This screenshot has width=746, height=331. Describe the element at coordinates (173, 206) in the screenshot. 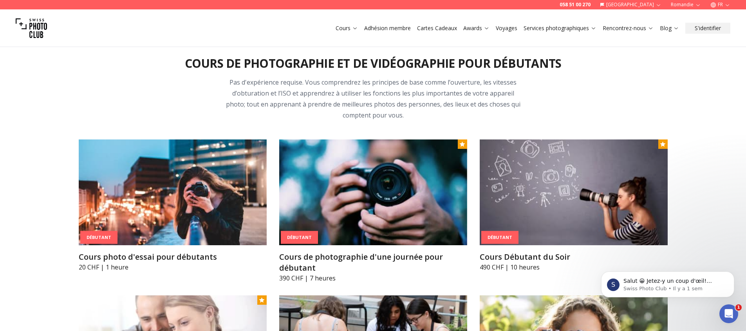

I see `a: Cours photo d'essai pour débutantsDébutantCours photo d'essai pour débutants20 CHF | 1 heure` at that location.